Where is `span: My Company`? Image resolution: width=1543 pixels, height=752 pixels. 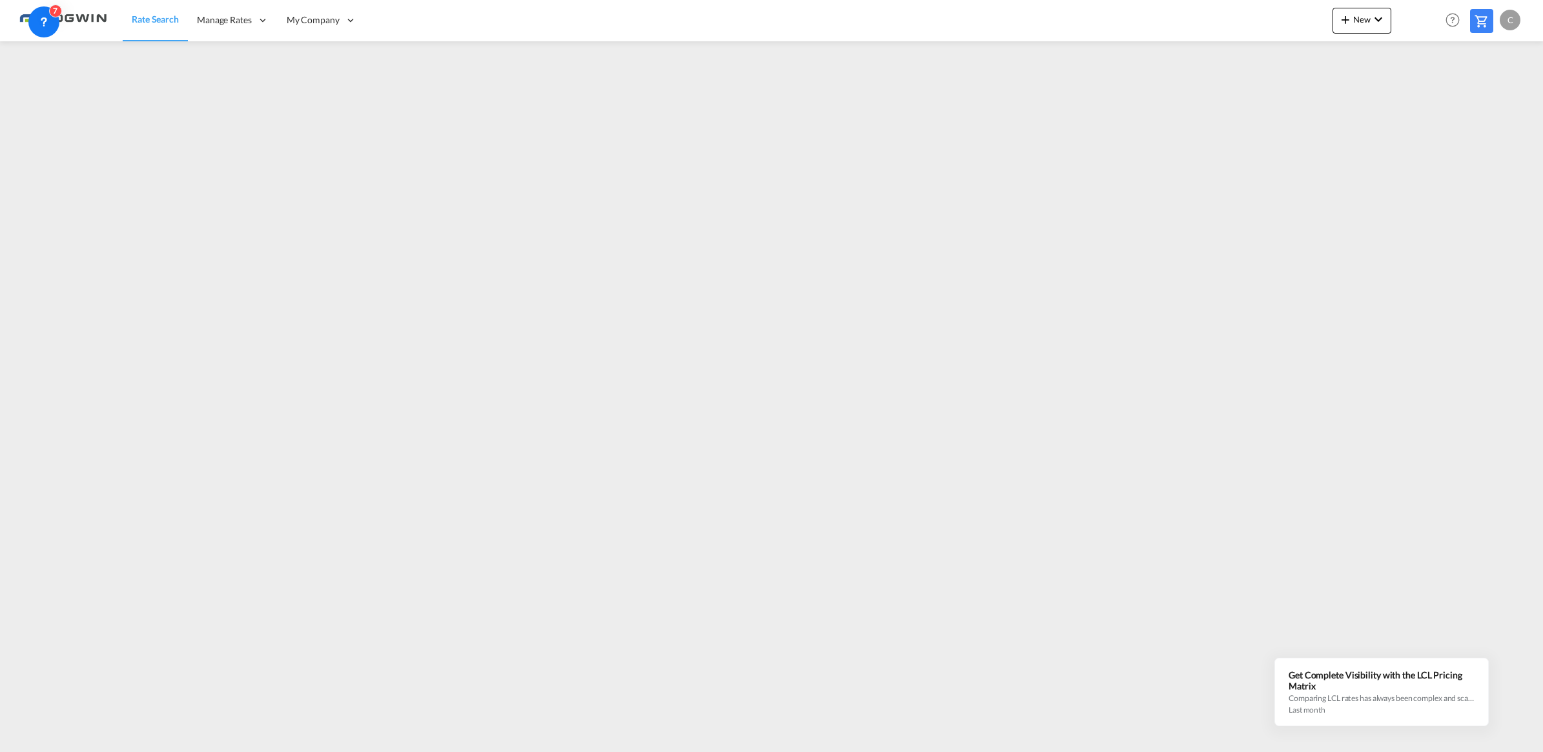 span: My Company is located at coordinates (313, 20).